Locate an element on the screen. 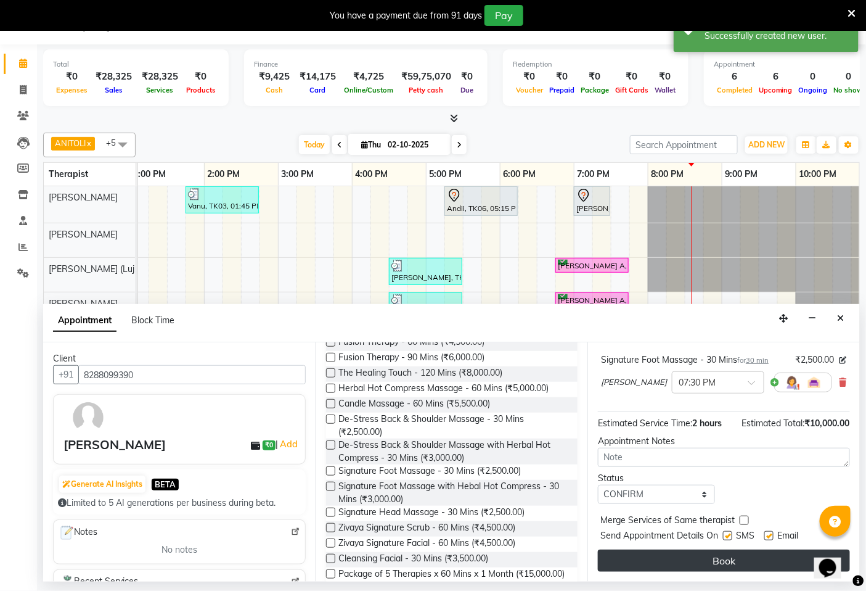 This screenshot has width=866, height=591. a: 3:00 PM is located at coordinates (298, 174).